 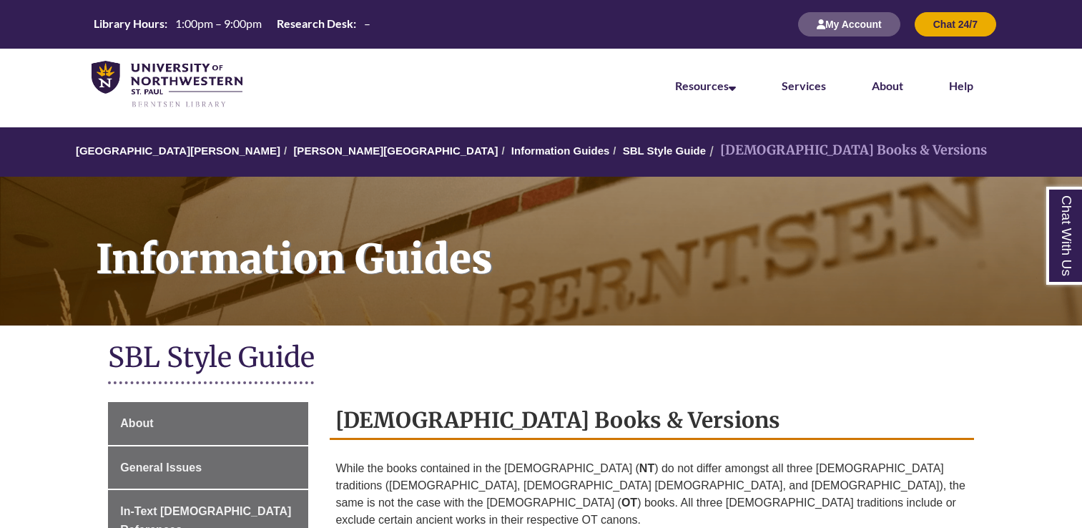 What do you see at coordinates (315, 24) in the screenshot?
I see `th: Research Desk:` at bounding box center [315, 24].